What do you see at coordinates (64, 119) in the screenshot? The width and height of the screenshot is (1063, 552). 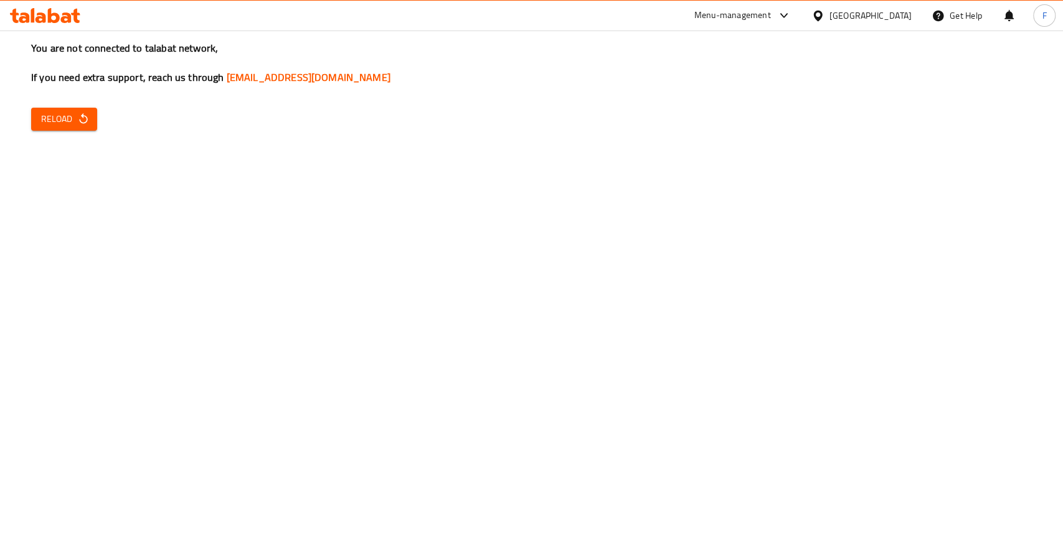 I see `button: Reload` at bounding box center [64, 119].